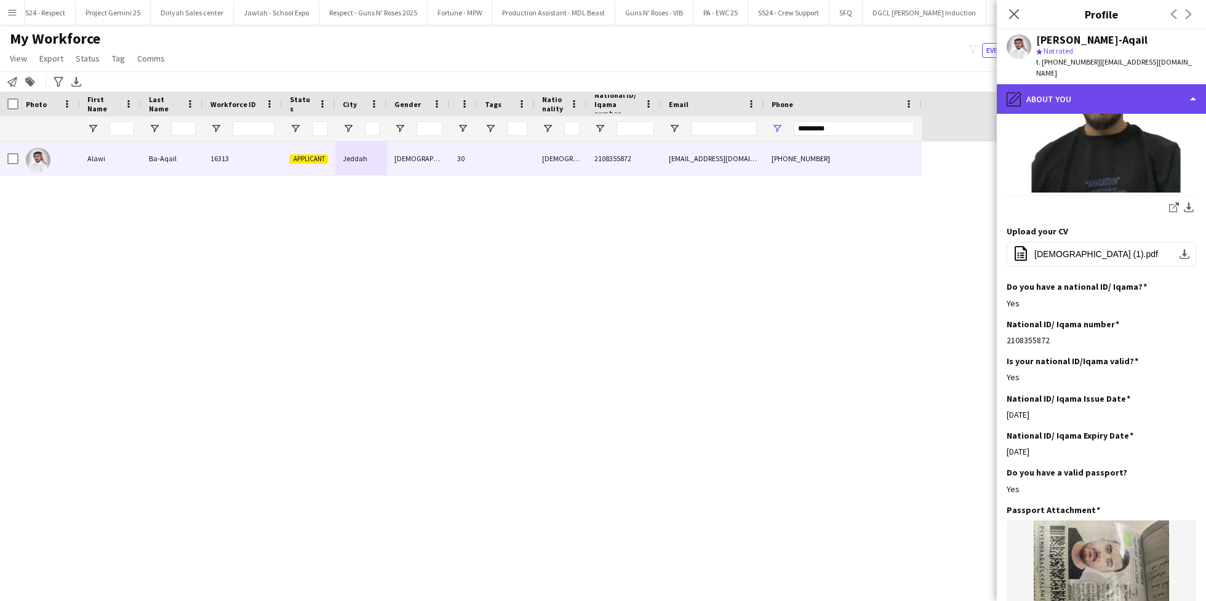  Describe the element at coordinates (374, 12) in the screenshot. I see `button: Respect - Guns N' Roses 2025` at that location.